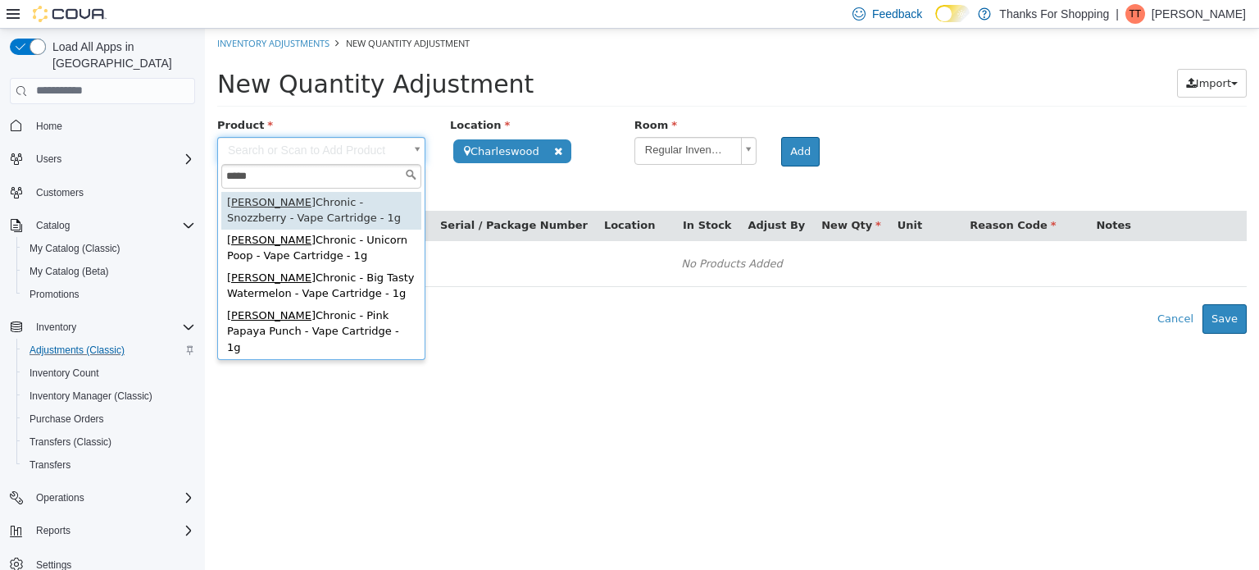 The width and height of the screenshot is (1259, 570). What do you see at coordinates (77, 350) in the screenshot?
I see `a: Adjustments (Classic)` at bounding box center [77, 350].